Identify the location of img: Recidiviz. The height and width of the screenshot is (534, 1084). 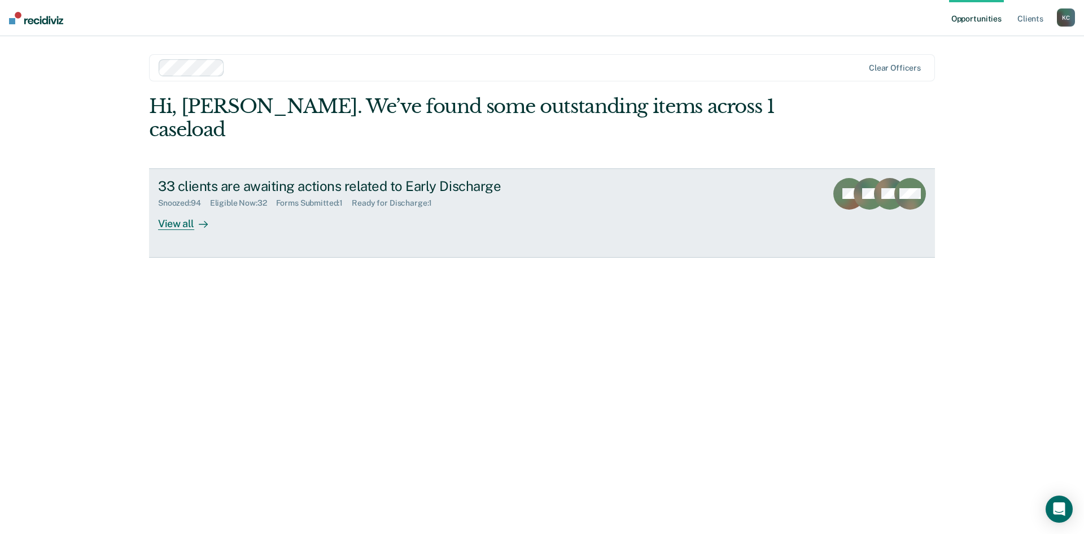
(36, 18).